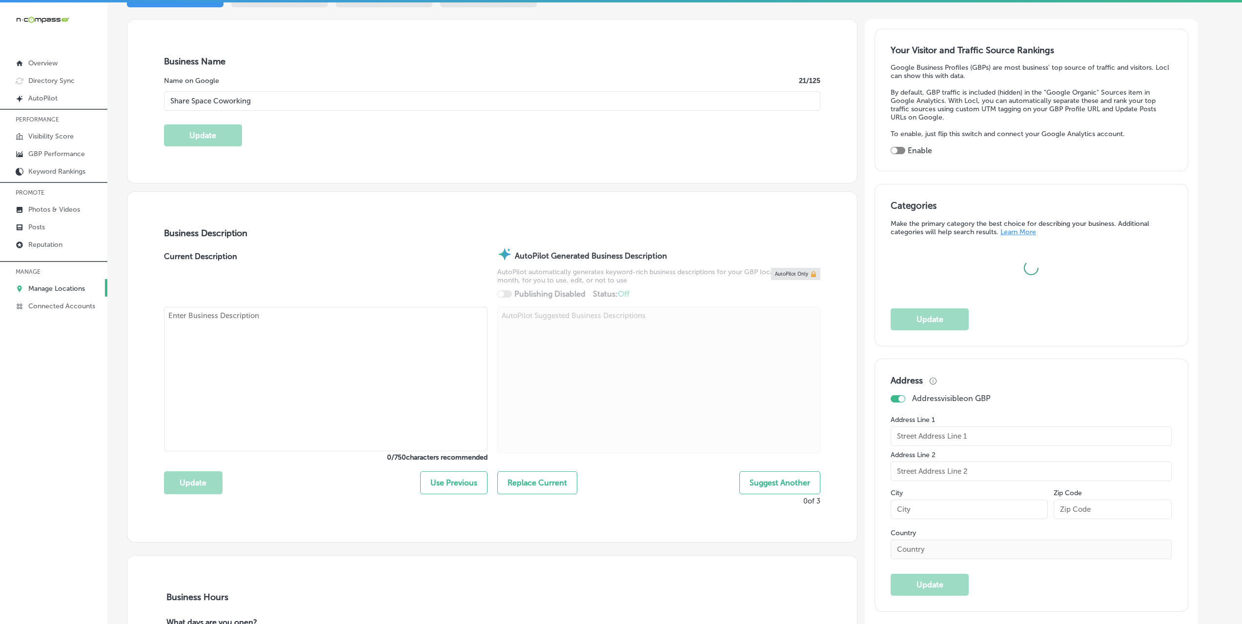  I want to click on button: Replace Current, so click(537, 483).